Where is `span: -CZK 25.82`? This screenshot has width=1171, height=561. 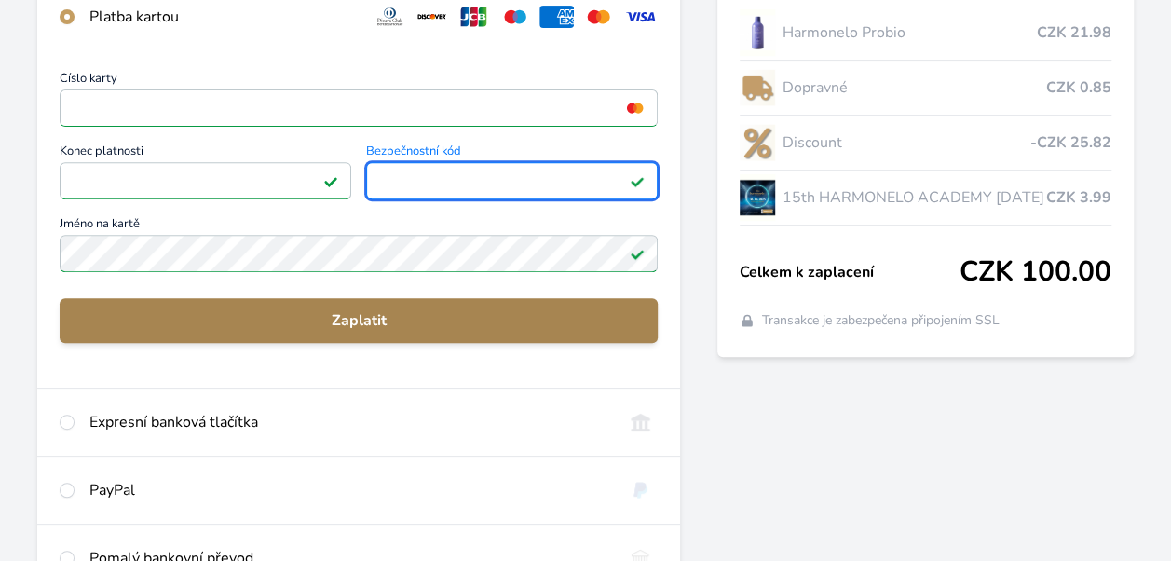
span: -CZK 25.82 is located at coordinates (1070, 143).